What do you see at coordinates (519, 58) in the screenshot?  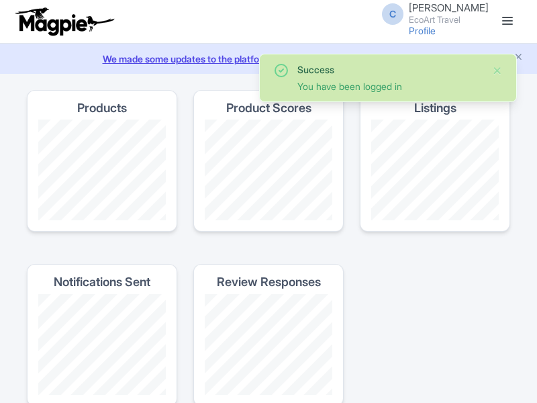 I see `button: Close announcement` at bounding box center [519, 58].